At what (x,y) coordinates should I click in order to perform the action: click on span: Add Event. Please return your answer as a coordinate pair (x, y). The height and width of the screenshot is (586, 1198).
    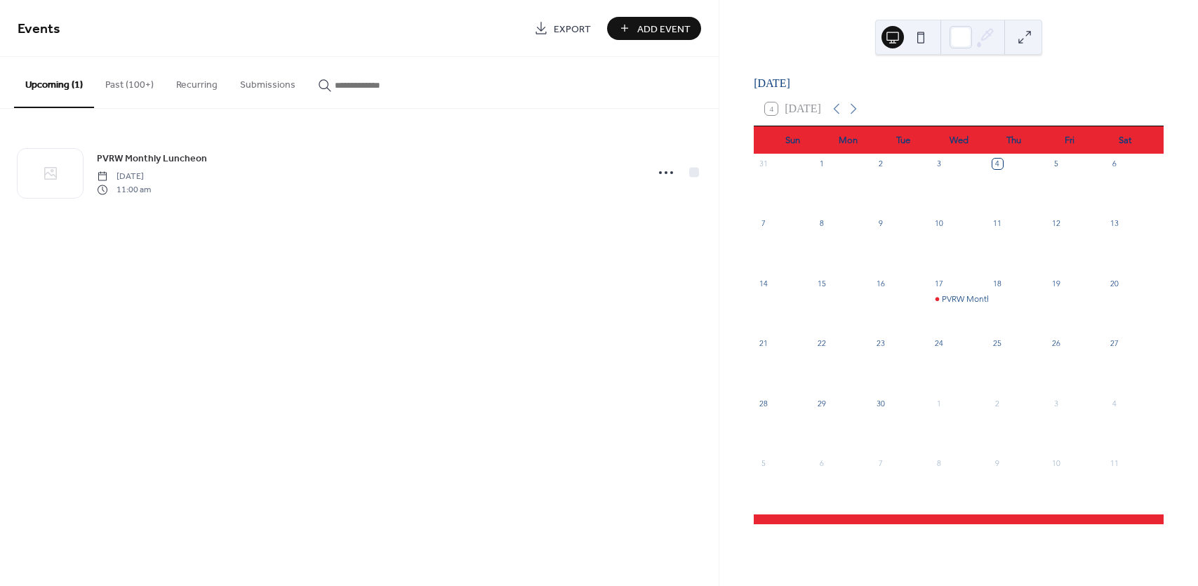
    Looking at the image, I should click on (664, 29).